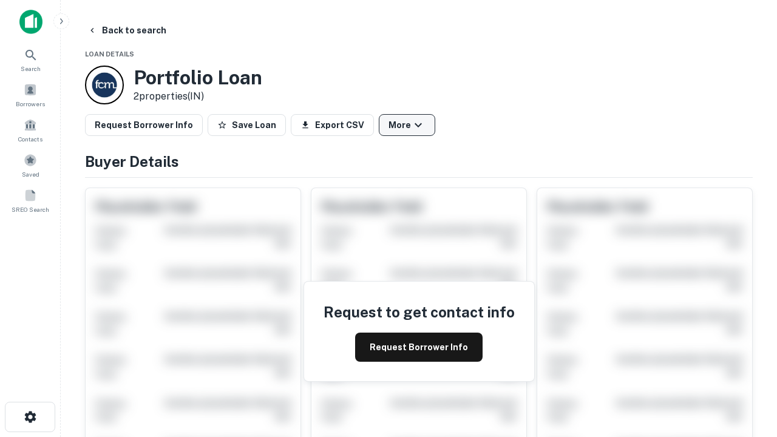  Describe the element at coordinates (30, 165) in the screenshot. I see `a: Saved` at that location.